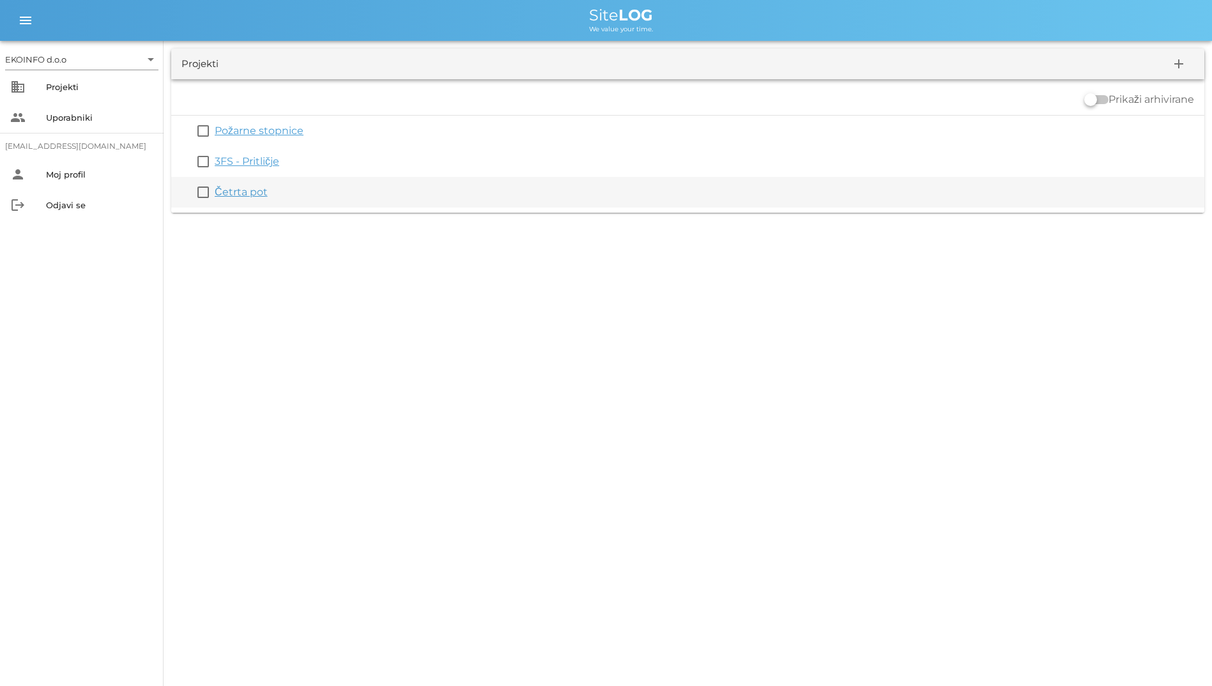 The height and width of the screenshot is (686, 1212). I want to click on span: Site, so click(621, 15).